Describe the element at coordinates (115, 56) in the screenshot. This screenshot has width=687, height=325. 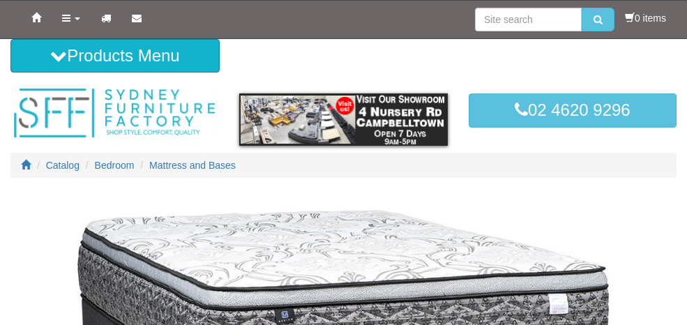
I see `button: Products Menu` at that location.